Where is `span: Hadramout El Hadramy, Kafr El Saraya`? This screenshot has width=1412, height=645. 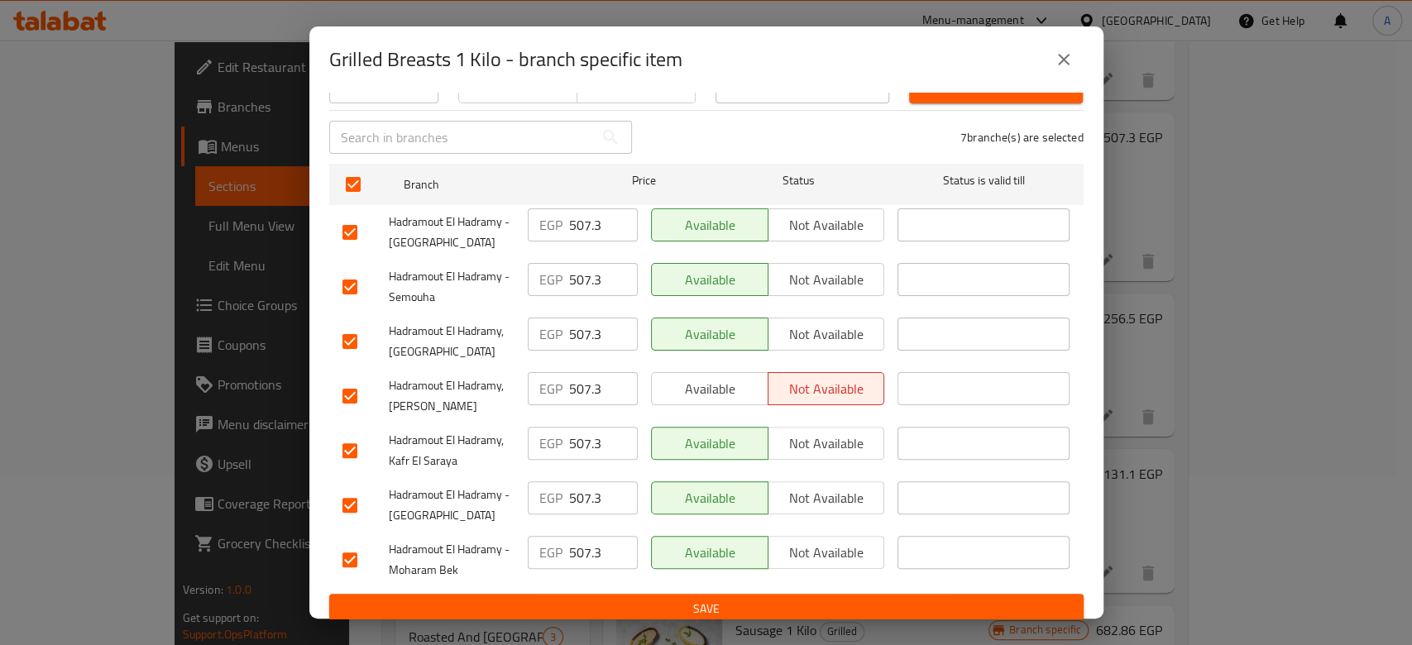
span: Hadramout El Hadramy, Kafr El Saraya is located at coordinates (452, 451).